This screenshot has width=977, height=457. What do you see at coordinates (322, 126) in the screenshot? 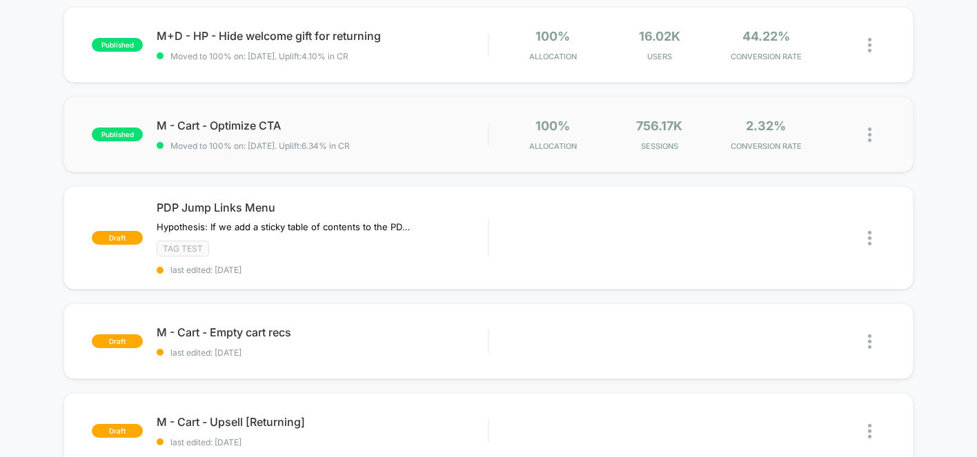
I see `span: M - Cart - Optimize CTA` at bounding box center [322, 126].